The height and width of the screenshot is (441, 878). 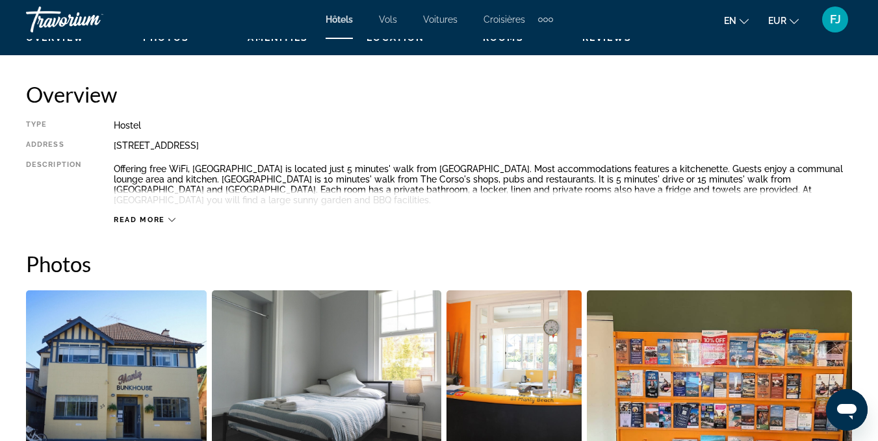 I want to click on a: Voitures, so click(x=440, y=19).